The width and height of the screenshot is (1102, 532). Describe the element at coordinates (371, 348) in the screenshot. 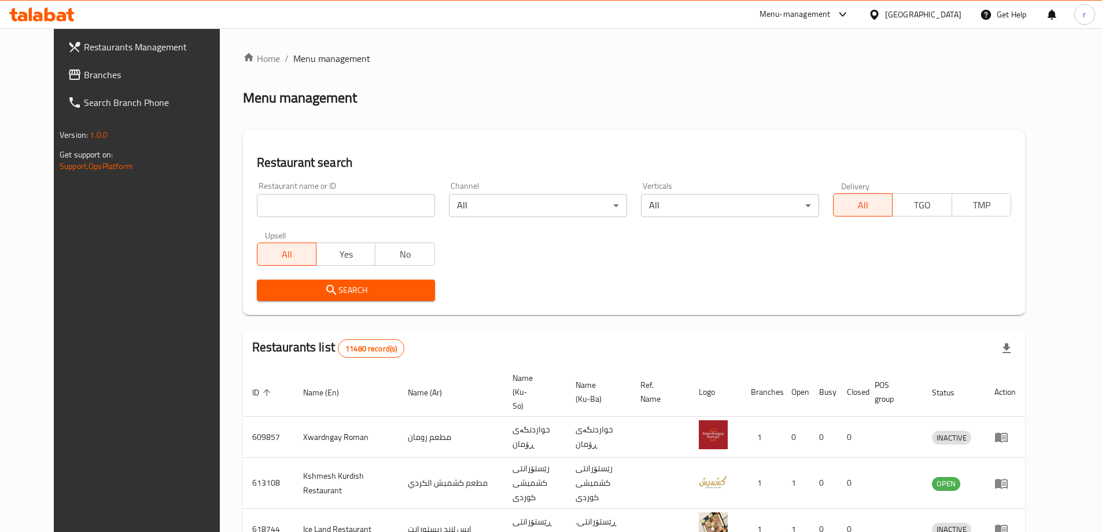

I see `span: 11480 record(s)` at that location.